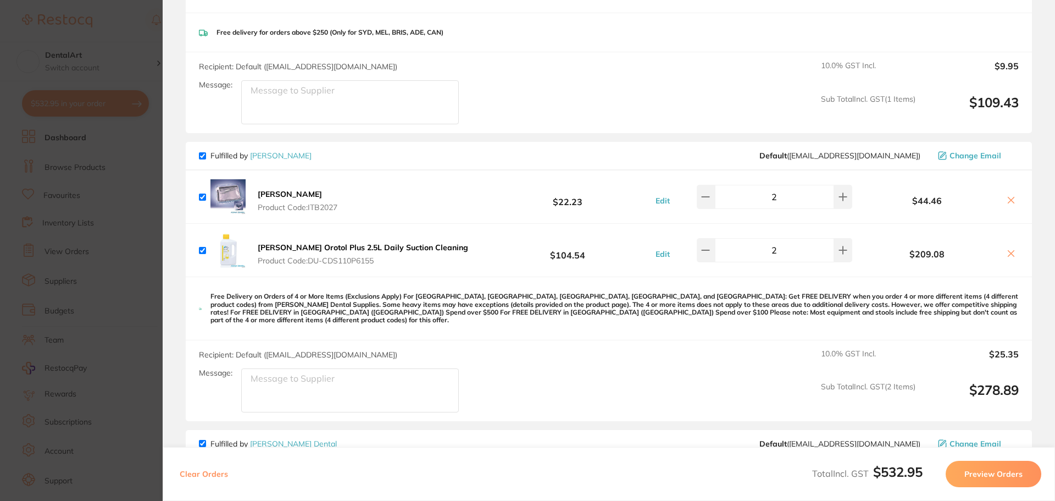 This screenshot has width=1055, height=501. What do you see at coordinates (330, 32) in the screenshot?
I see `p: Free delivery for orders above $250 (Only for SYD, MEL, BRIS, ADE, CAN)` at bounding box center [330, 32].